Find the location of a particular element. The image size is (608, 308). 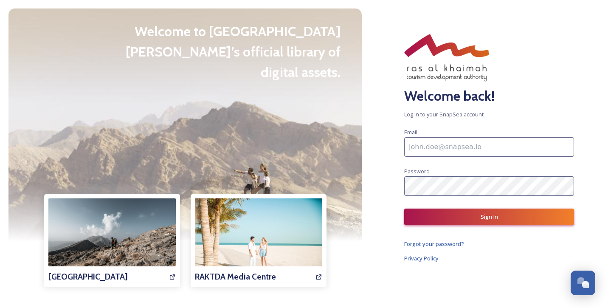

button: Sign In is located at coordinates (489, 217).